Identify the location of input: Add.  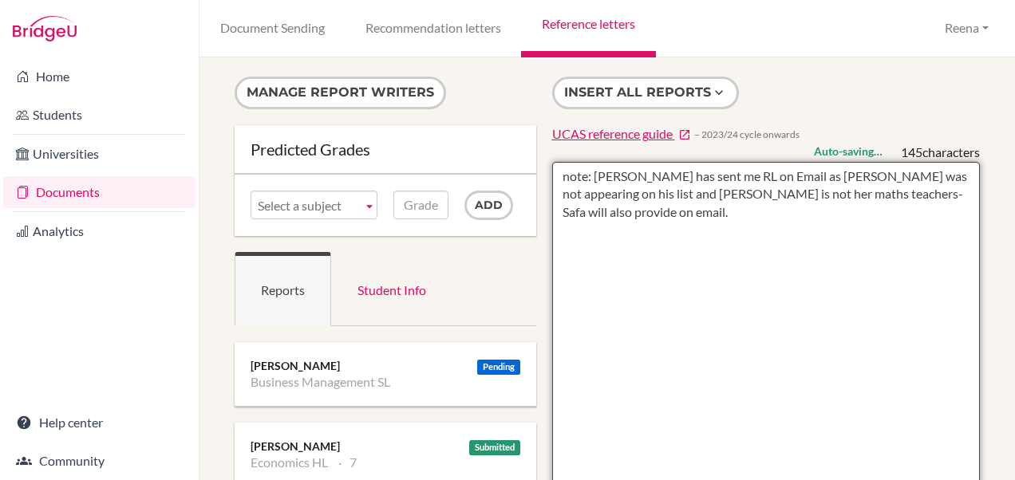
(488, 205).